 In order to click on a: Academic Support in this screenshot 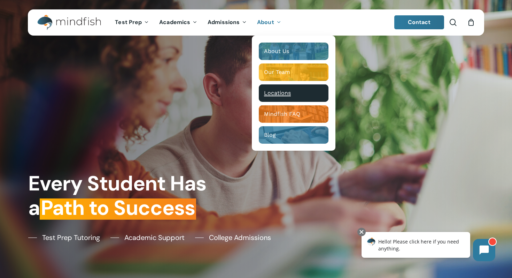, I will do `click(147, 237)`.